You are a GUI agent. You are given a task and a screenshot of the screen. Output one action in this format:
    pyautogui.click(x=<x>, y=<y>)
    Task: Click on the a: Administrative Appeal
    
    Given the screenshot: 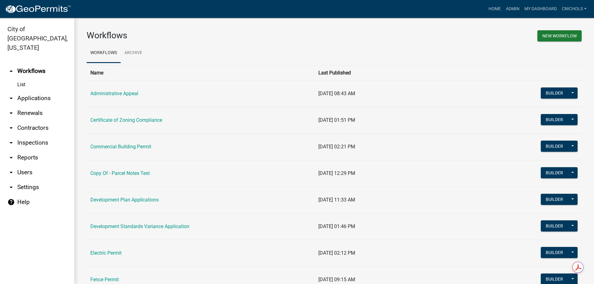 What is the action you would take?
    pyautogui.click(x=114, y=93)
    